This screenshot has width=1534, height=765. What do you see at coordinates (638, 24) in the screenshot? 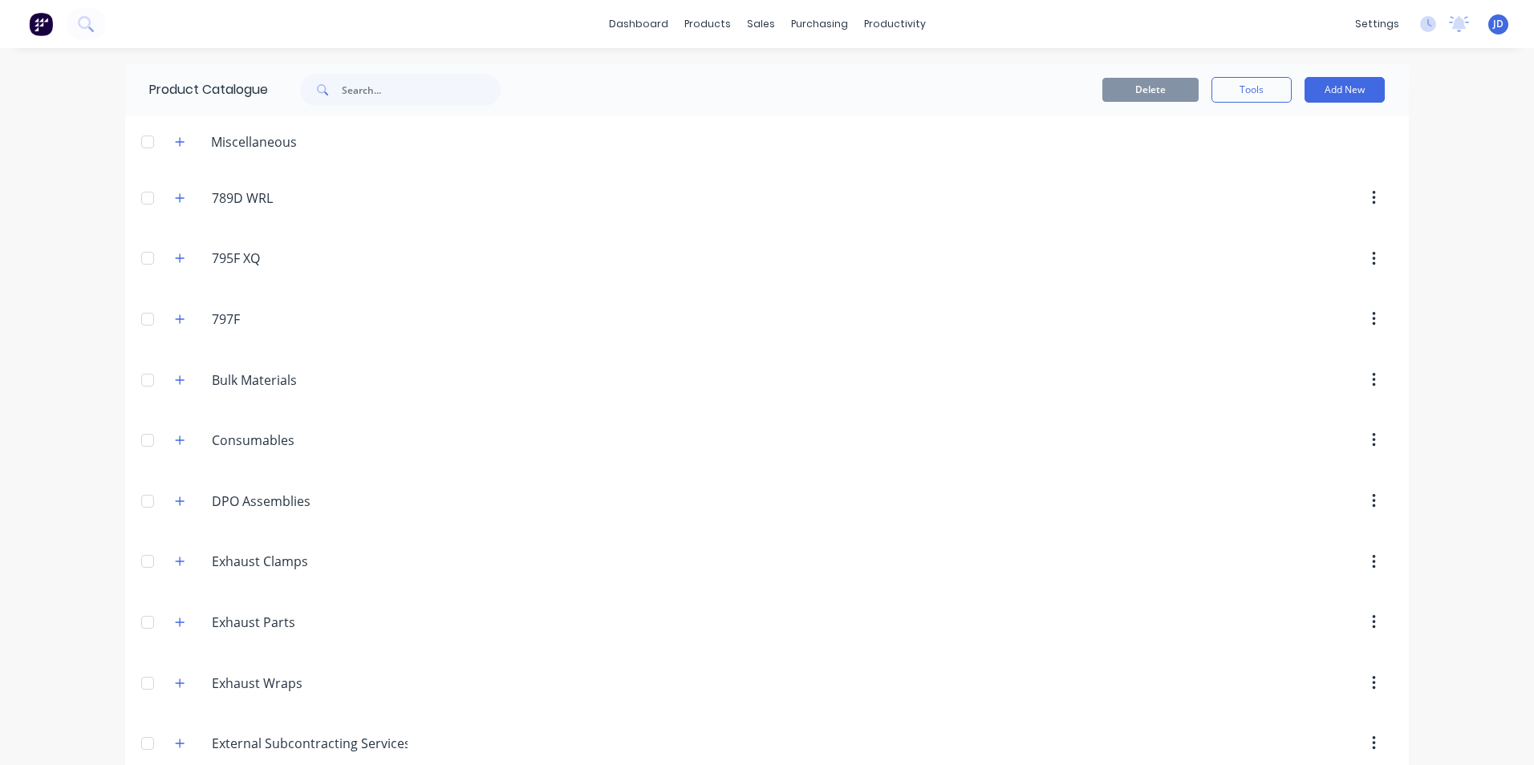
I see `a: dashboard` at bounding box center [638, 24].